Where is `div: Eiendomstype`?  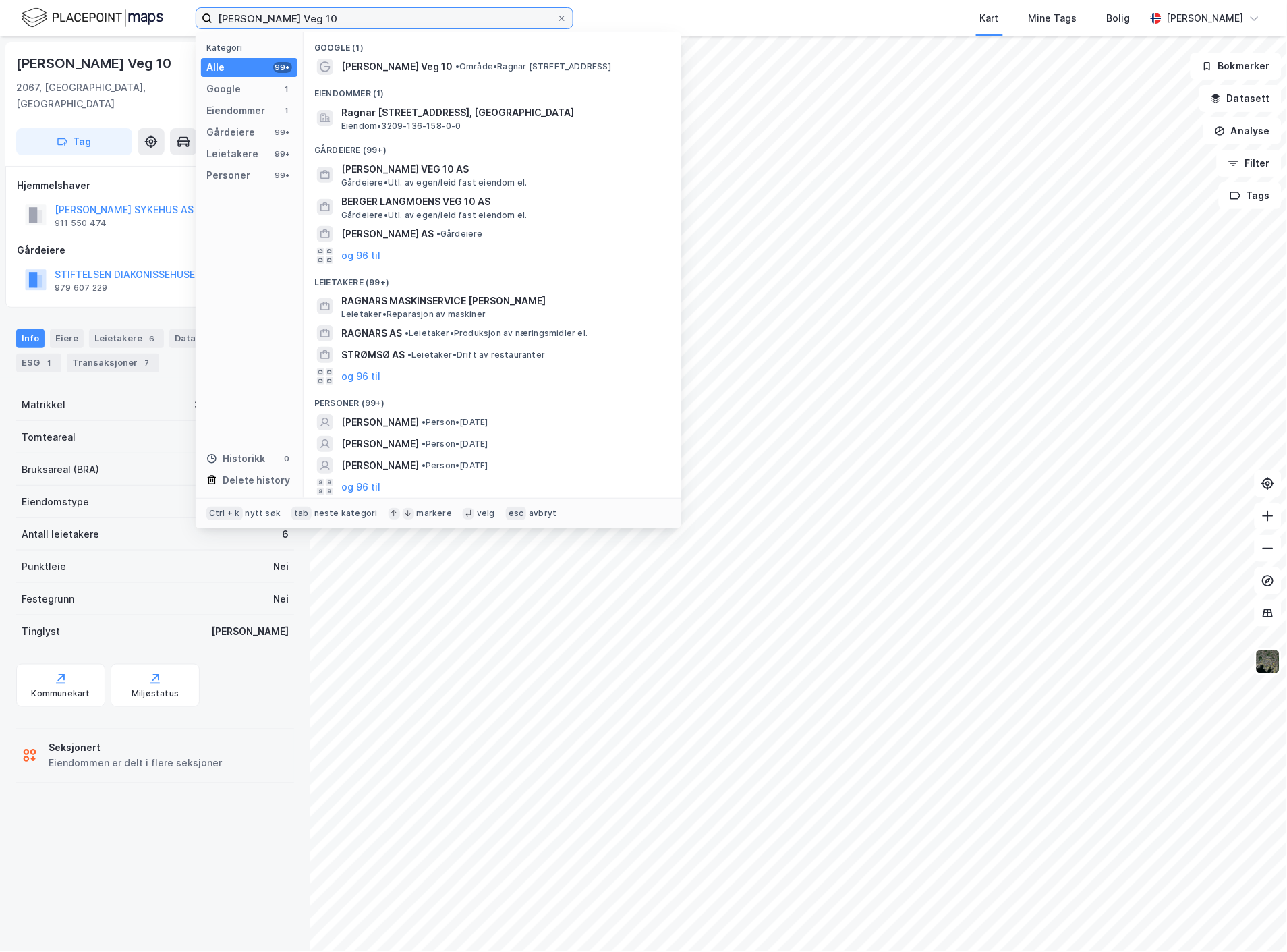
div: Eiendomstype is located at coordinates (55, 502).